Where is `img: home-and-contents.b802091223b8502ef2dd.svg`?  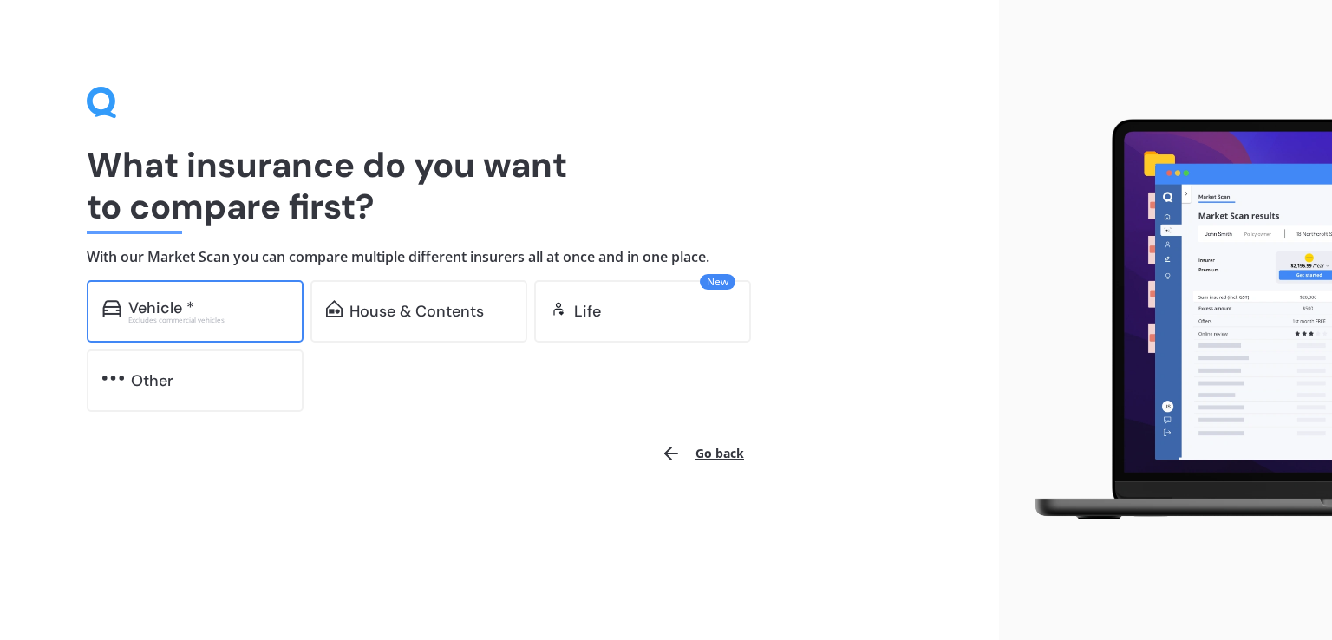 img: home-and-contents.b802091223b8502ef2dd.svg is located at coordinates (334, 309).